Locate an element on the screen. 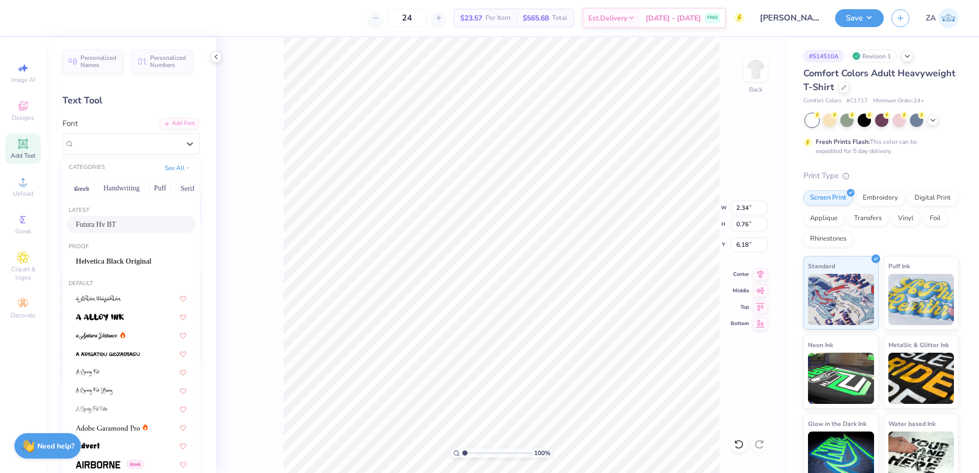 The image size is (979, 473). button: Serif is located at coordinates (187, 188).